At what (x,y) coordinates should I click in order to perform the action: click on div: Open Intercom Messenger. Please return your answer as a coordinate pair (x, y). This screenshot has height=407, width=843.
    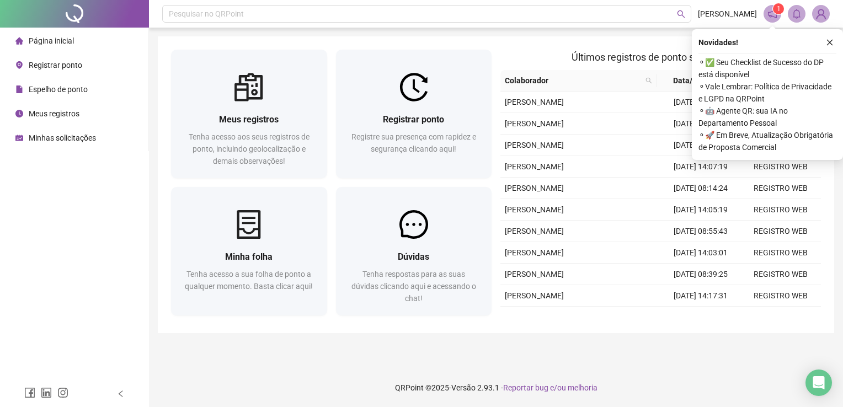
    Looking at the image, I should click on (819, 383).